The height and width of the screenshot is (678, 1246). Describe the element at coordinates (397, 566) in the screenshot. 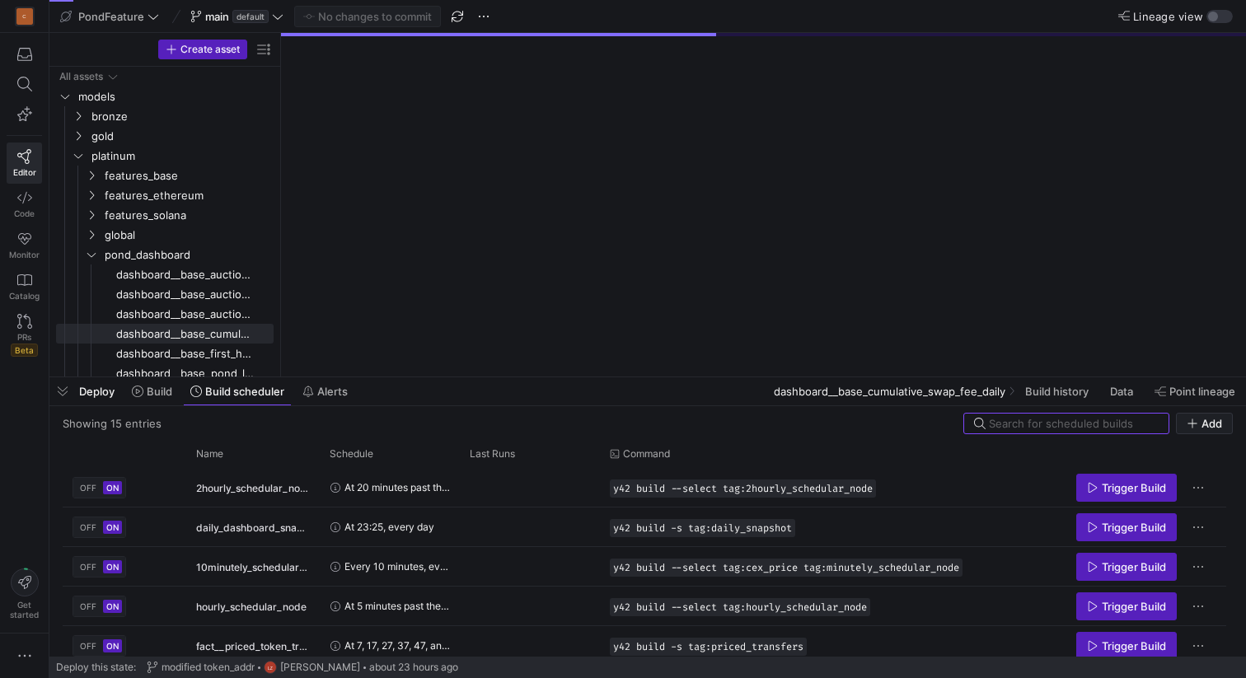

I see `span: Every 10 minutes, every hour, every day` at that location.